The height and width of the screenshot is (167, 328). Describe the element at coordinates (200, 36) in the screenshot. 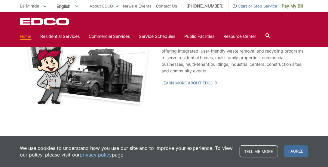

I see `a: Public Facilities` at that location.